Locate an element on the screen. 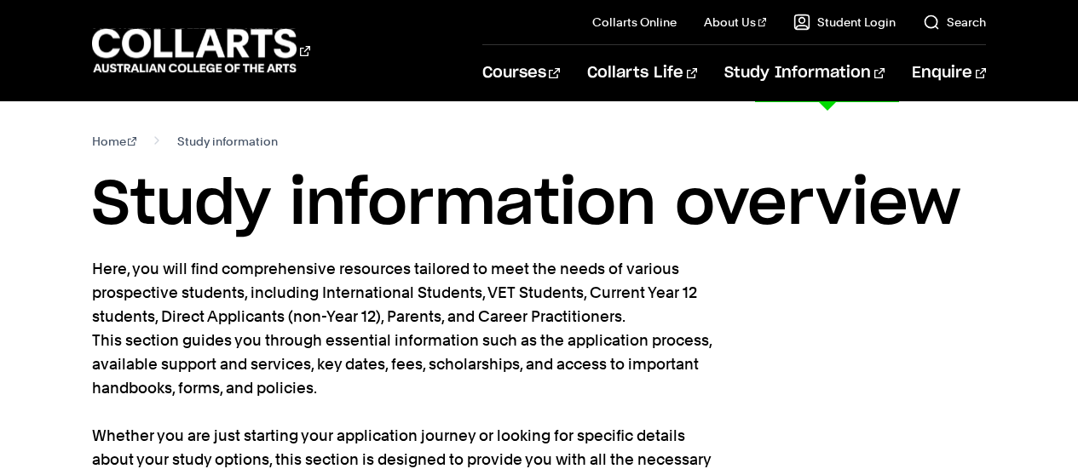  a: Search is located at coordinates (954, 22).